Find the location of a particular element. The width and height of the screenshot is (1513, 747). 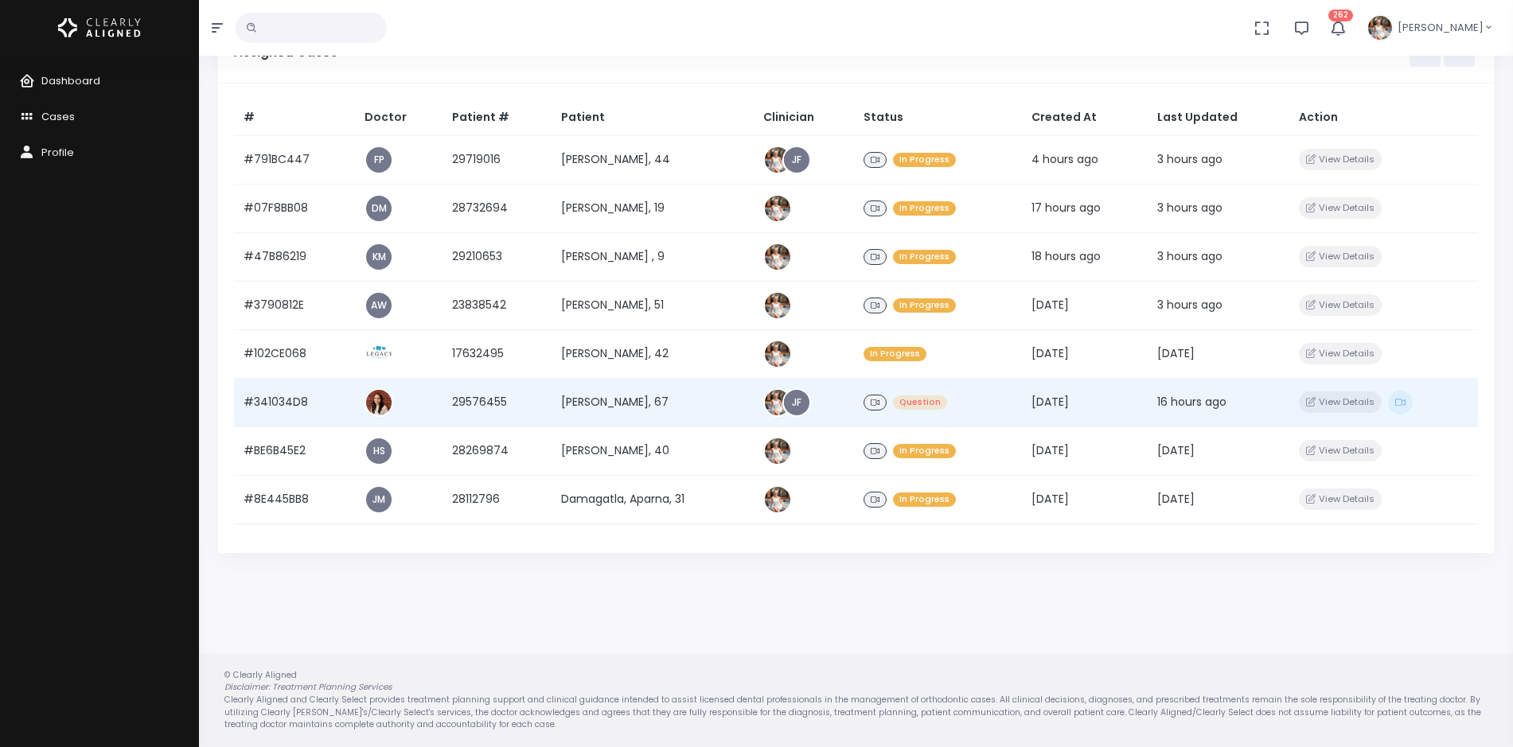

span: 18 hours ago is located at coordinates (1066, 256).